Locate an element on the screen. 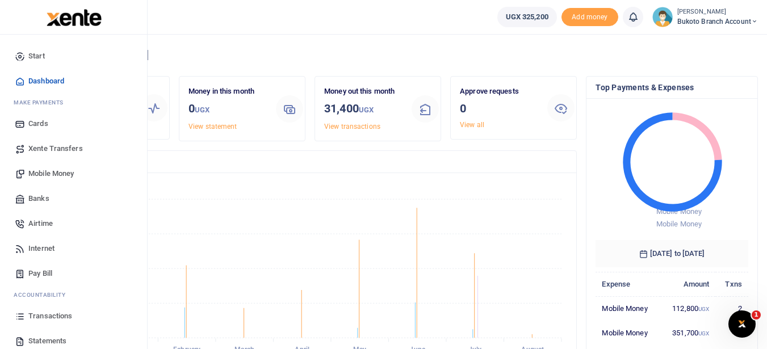 Image resolution: width=767 pixels, height=349 pixels. span: Dashboard is located at coordinates (46, 81).